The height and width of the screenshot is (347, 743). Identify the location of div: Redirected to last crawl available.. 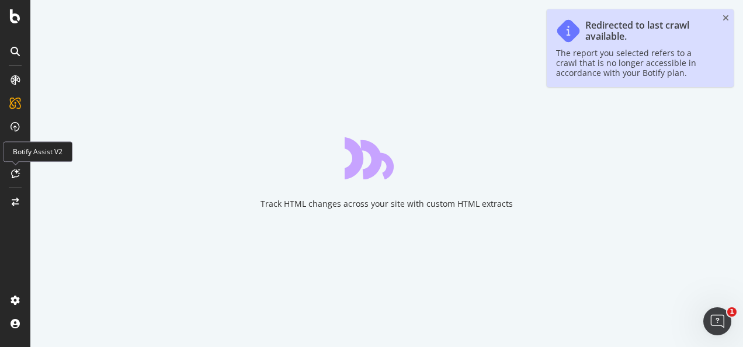
(649, 31).